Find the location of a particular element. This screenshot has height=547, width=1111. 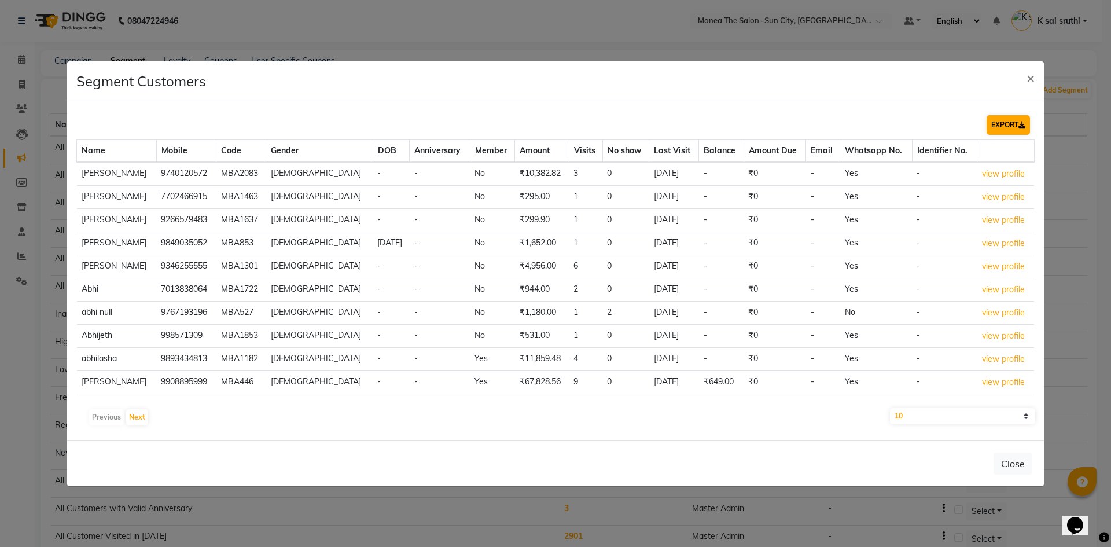

td: ₹1,180.00 is located at coordinates (542, 313).